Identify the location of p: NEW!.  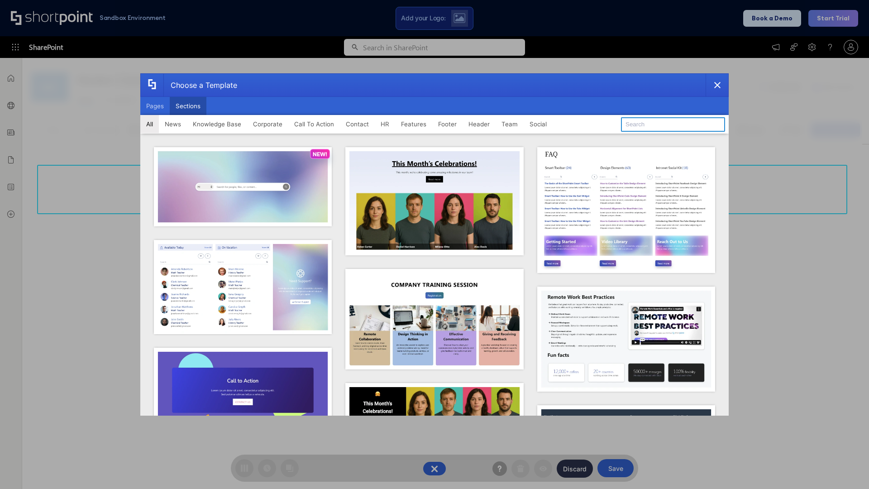
(320, 154).